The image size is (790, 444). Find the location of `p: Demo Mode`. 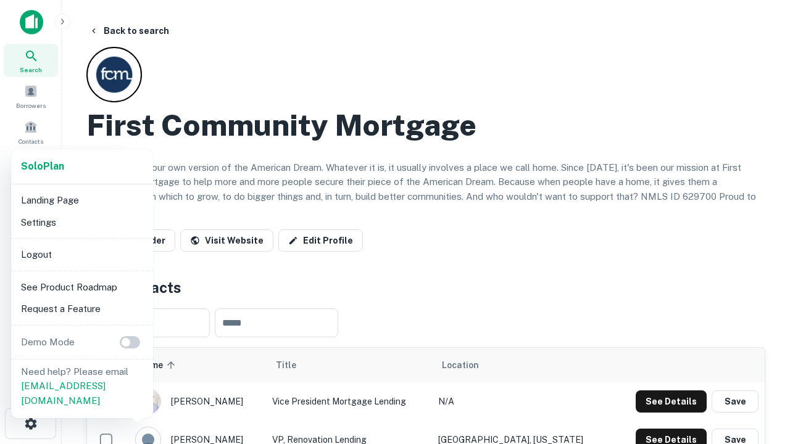

p: Demo Mode is located at coordinates (48, 343).